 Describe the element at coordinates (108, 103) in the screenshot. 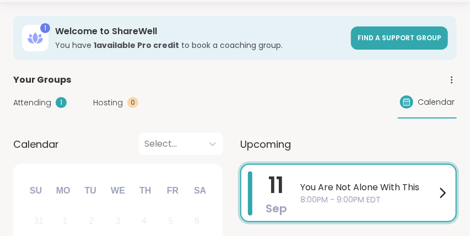

I see `span: Hosting` at that location.